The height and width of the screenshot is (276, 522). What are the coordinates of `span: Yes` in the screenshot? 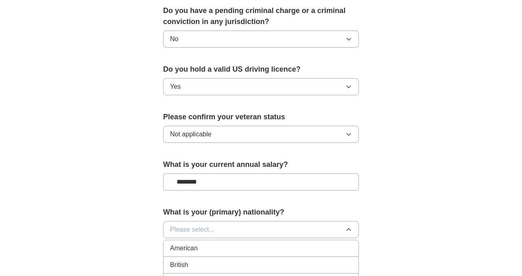 It's located at (175, 87).